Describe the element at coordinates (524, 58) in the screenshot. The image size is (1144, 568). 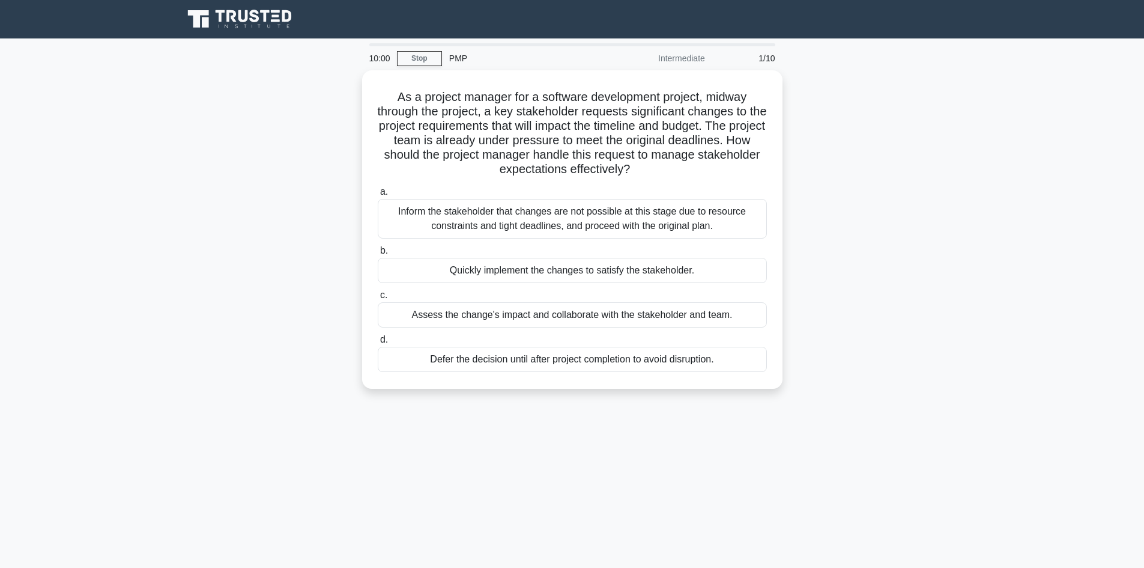
I see `div: PMP` at that location.